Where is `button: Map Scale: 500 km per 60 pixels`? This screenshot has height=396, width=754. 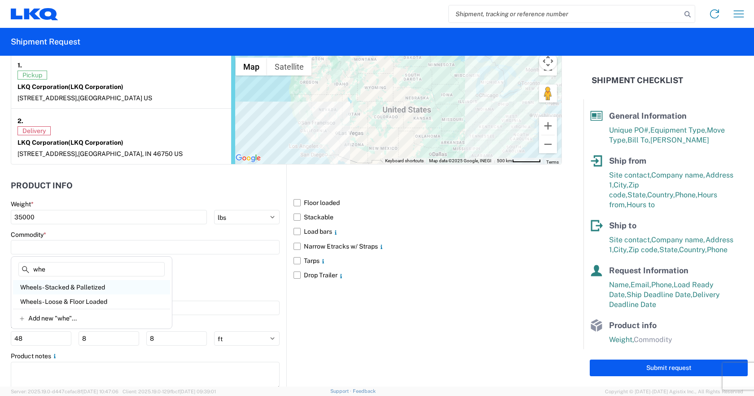 button: Map Scale: 500 km per 60 pixels is located at coordinates (519, 161).